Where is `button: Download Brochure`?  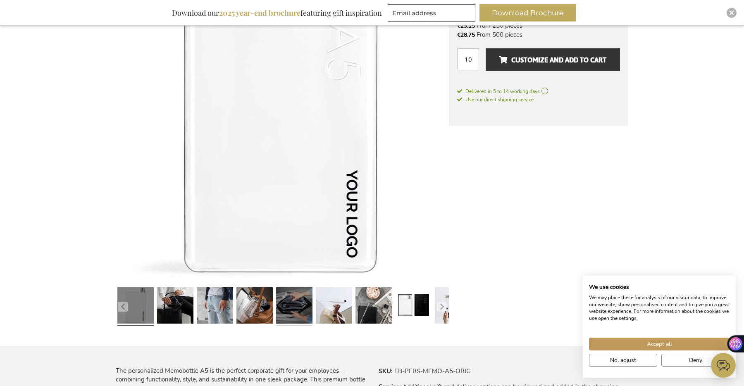 button: Download Brochure is located at coordinates (528, 13).